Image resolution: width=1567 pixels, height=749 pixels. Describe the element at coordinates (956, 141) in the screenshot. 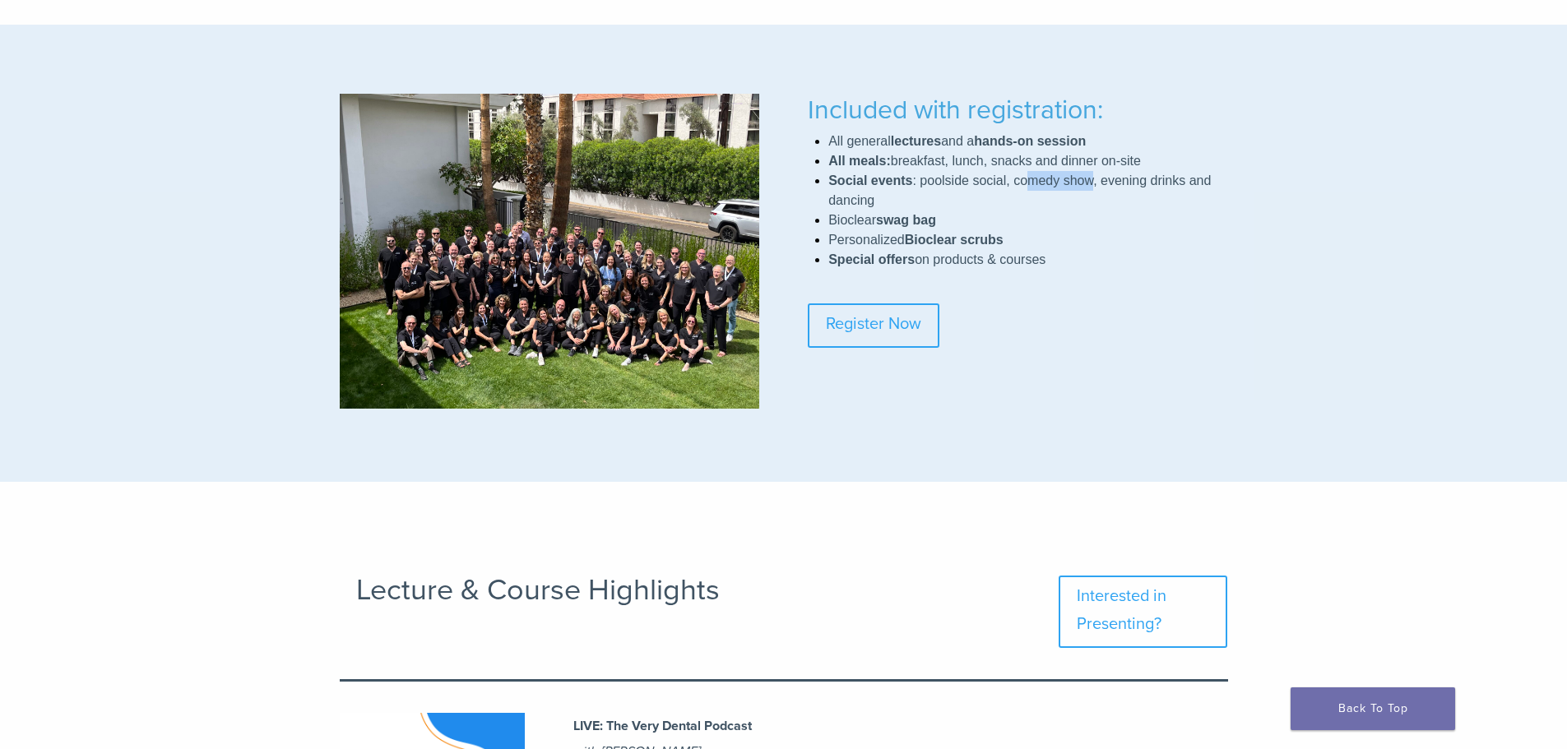

I see `span: All general and a` at that location.